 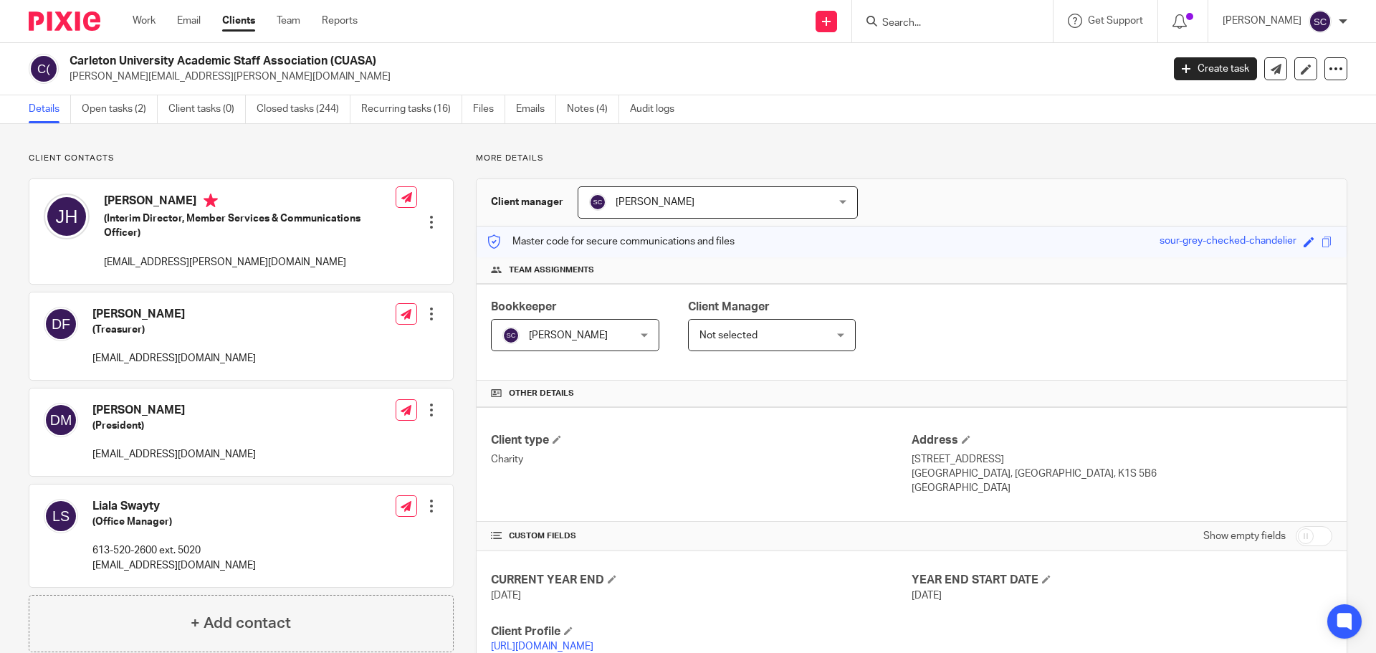 I want to click on img: Pixie, so click(x=64, y=21).